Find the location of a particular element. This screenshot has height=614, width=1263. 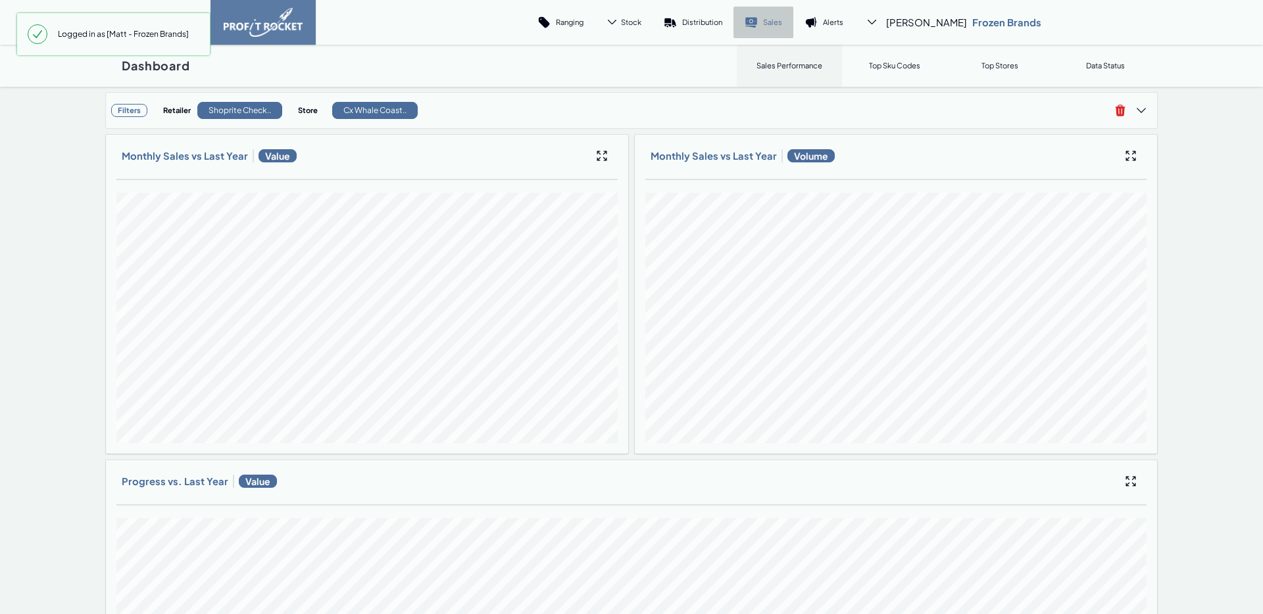

div: Cx Whale Coast.. is located at coordinates (375, 111).